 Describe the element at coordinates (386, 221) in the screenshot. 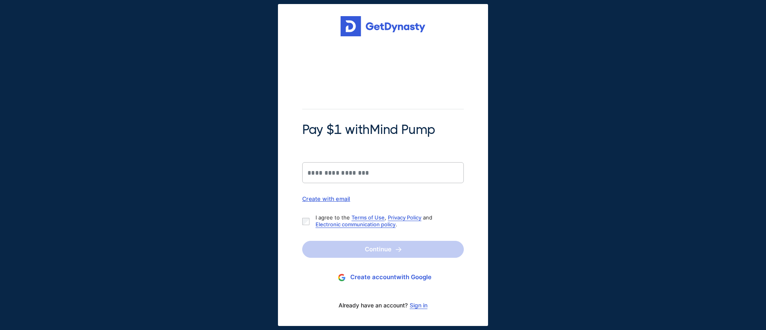

I see `p: I agree to the , and .` at that location.